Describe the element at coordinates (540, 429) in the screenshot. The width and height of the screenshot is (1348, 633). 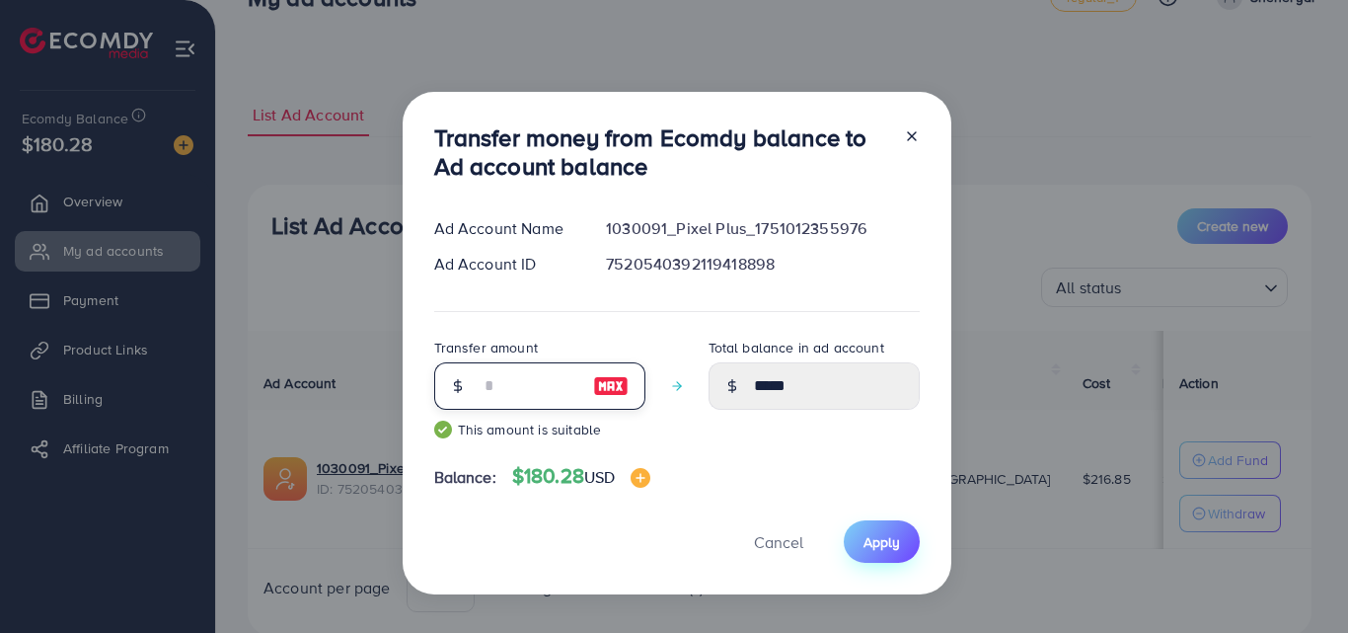
I see `small: This amount is suitable` at that location.